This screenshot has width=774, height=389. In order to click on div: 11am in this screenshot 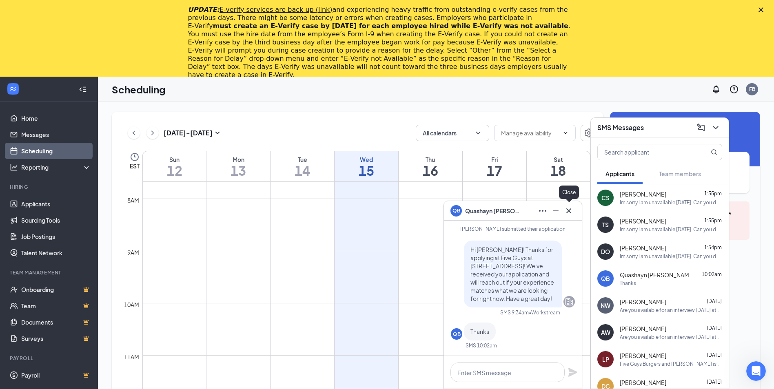, I will do `click(131, 357)`.